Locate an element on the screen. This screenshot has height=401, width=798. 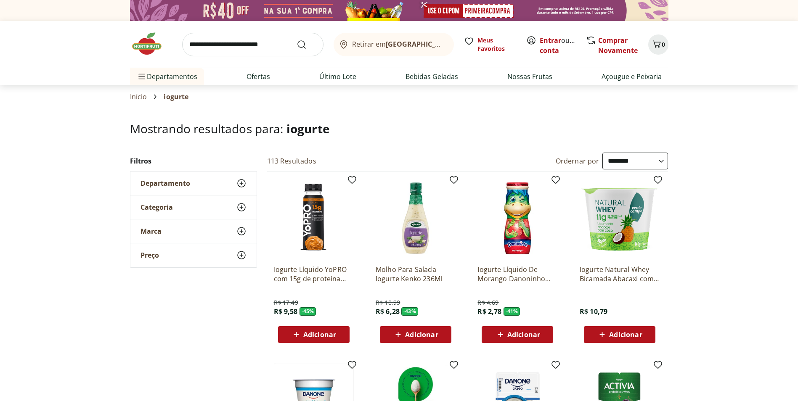
span: R$ 2,78 is located at coordinates (489, 312).